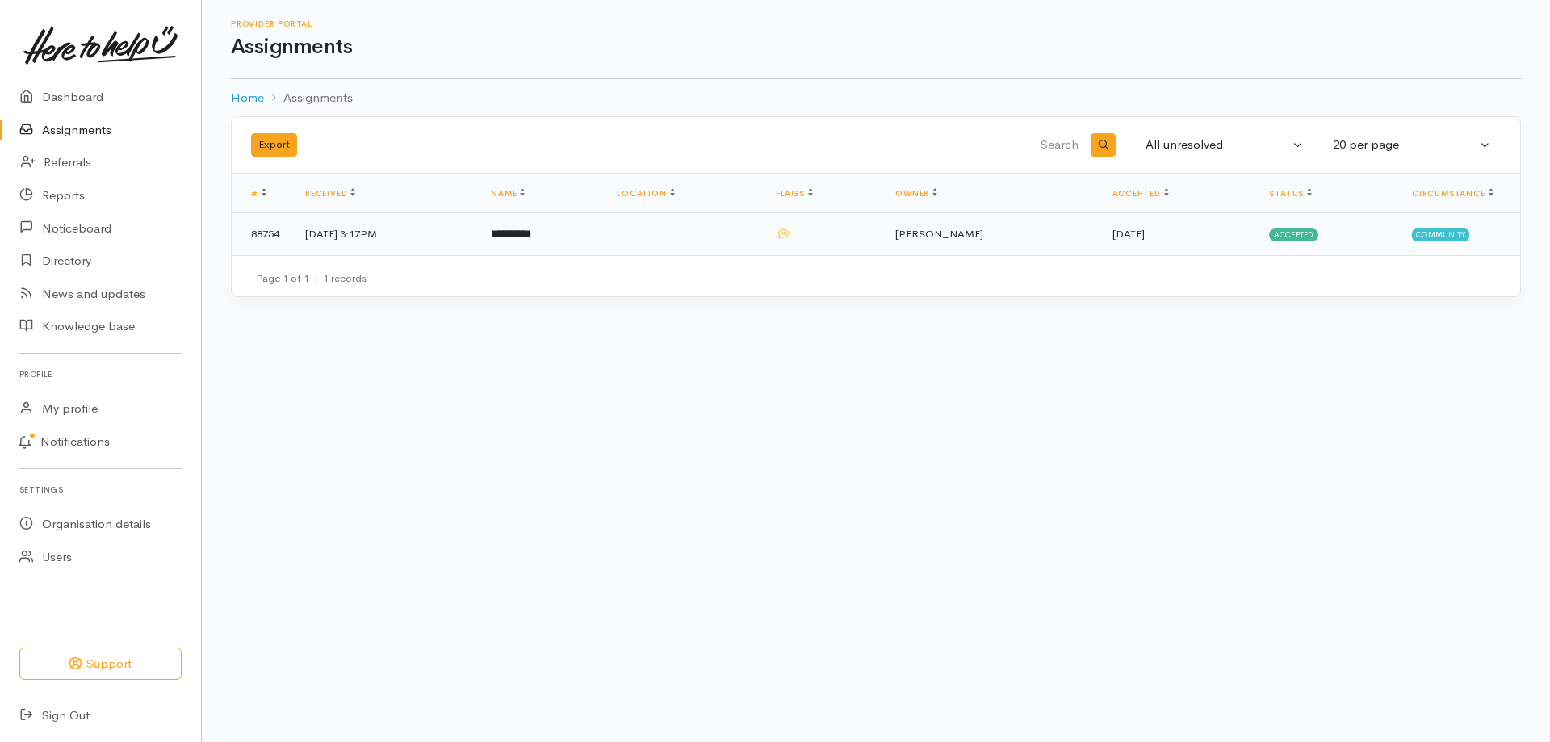  What do you see at coordinates (1290, 193) in the screenshot?
I see `a: Status` at bounding box center [1290, 193].